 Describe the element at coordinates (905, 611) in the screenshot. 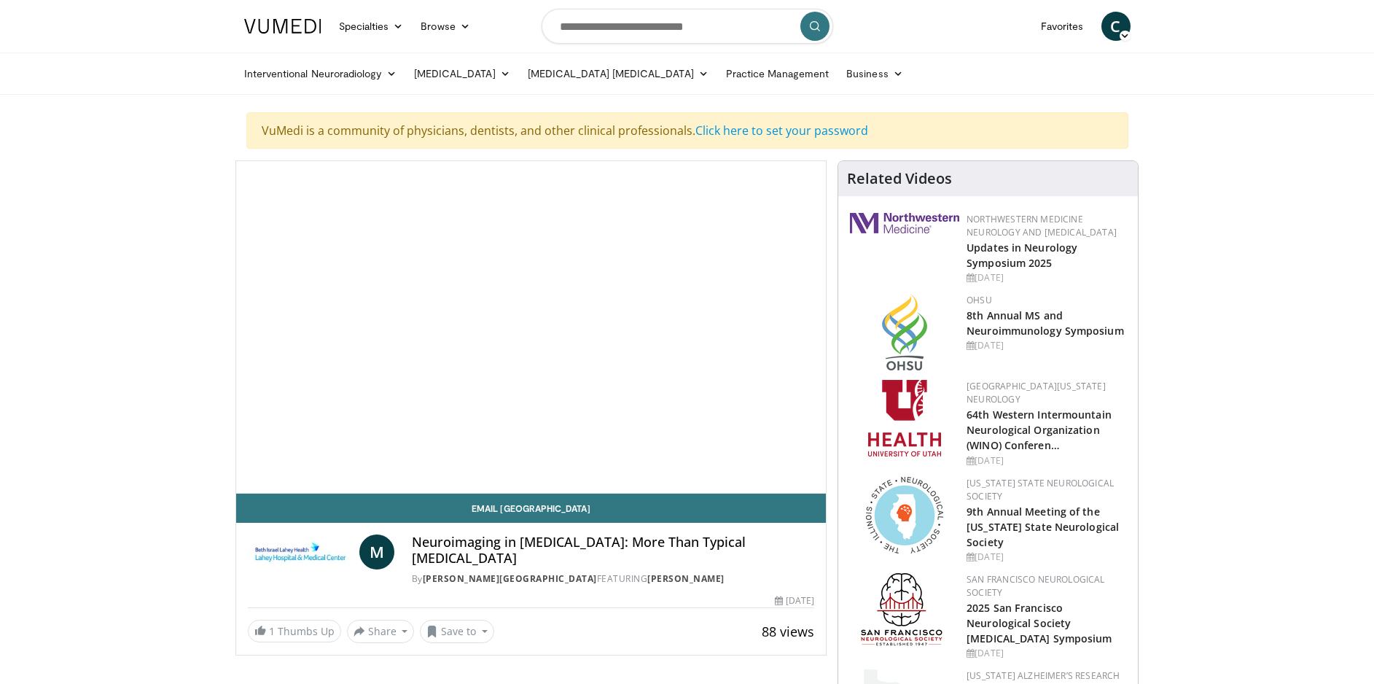

I see `img: ad8adf1f-d405-434e-aebe-ebf7635c9b5d.png.150x105_q85_autocrop_double_scale_upscale_version-0.2.png` at that location.